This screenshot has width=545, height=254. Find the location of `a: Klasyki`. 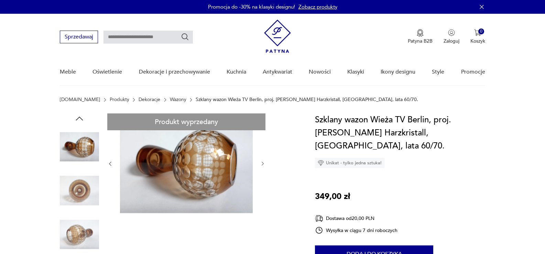

a: Klasyki is located at coordinates (356, 72).